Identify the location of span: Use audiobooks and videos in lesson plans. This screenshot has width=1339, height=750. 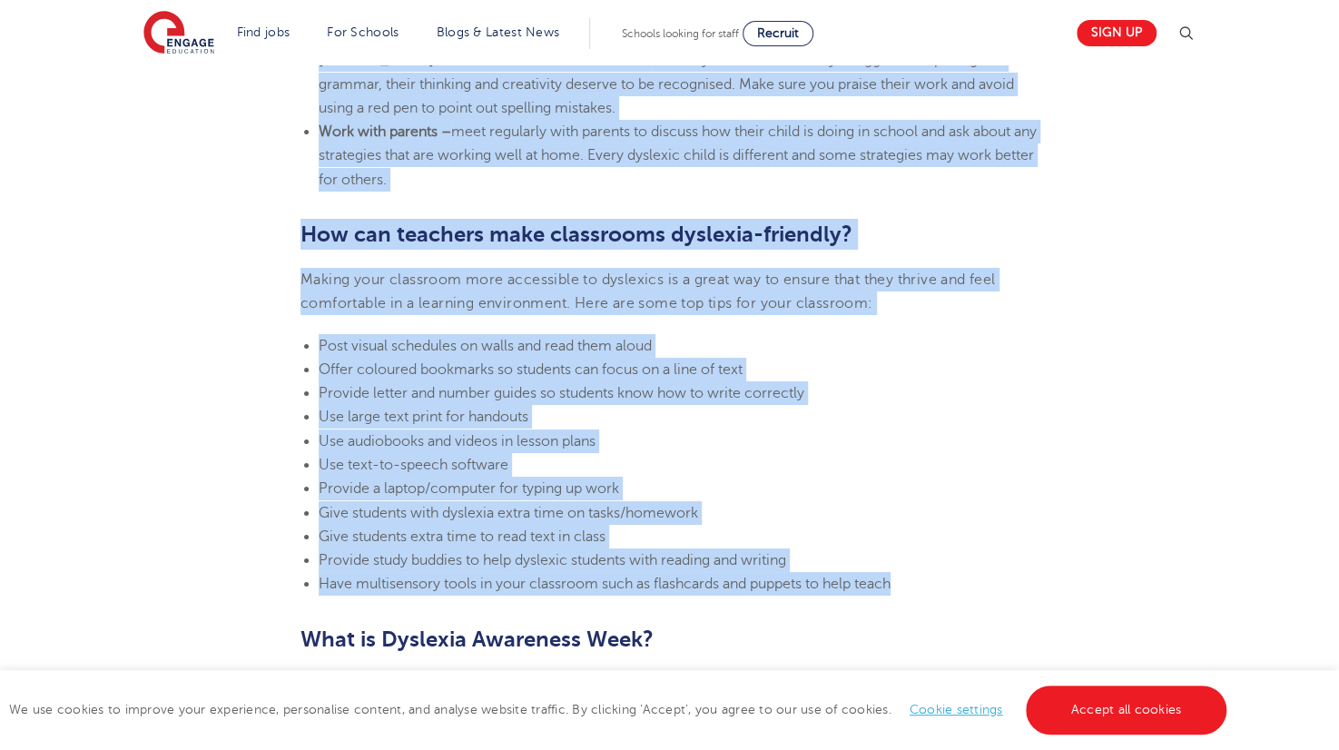
(457, 441).